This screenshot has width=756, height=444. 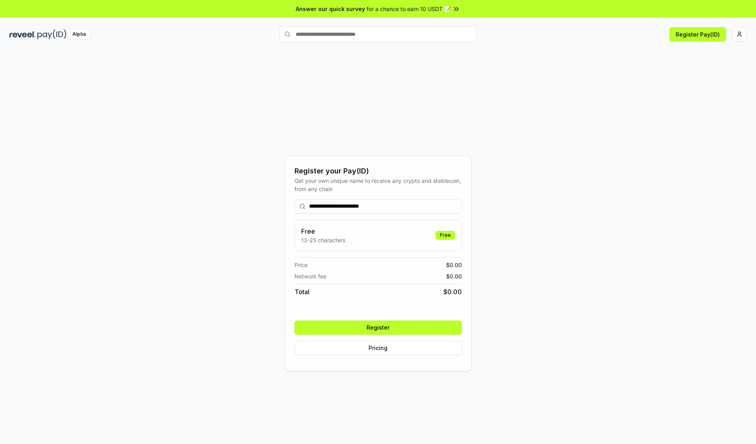 I want to click on div: Get your own unique name to receive any crypto and stablecoin, from any chain, so click(x=378, y=185).